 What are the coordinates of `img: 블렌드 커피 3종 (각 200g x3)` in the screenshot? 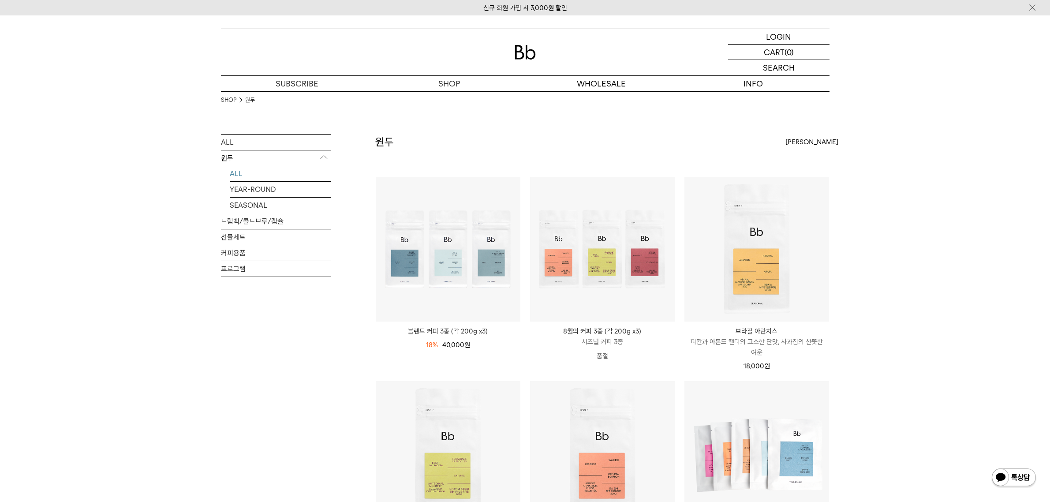 It's located at (448, 249).